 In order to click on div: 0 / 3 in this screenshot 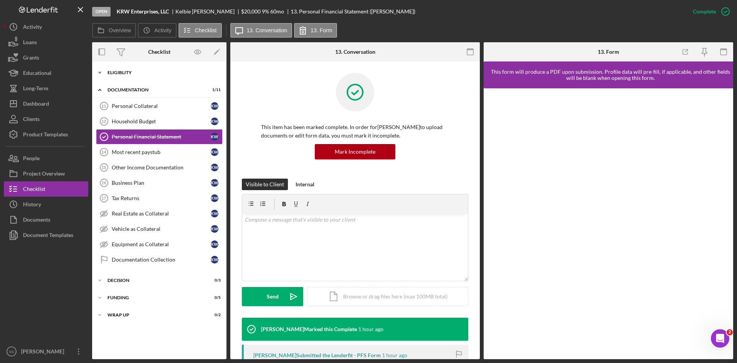, I will do `click(214, 280)`.